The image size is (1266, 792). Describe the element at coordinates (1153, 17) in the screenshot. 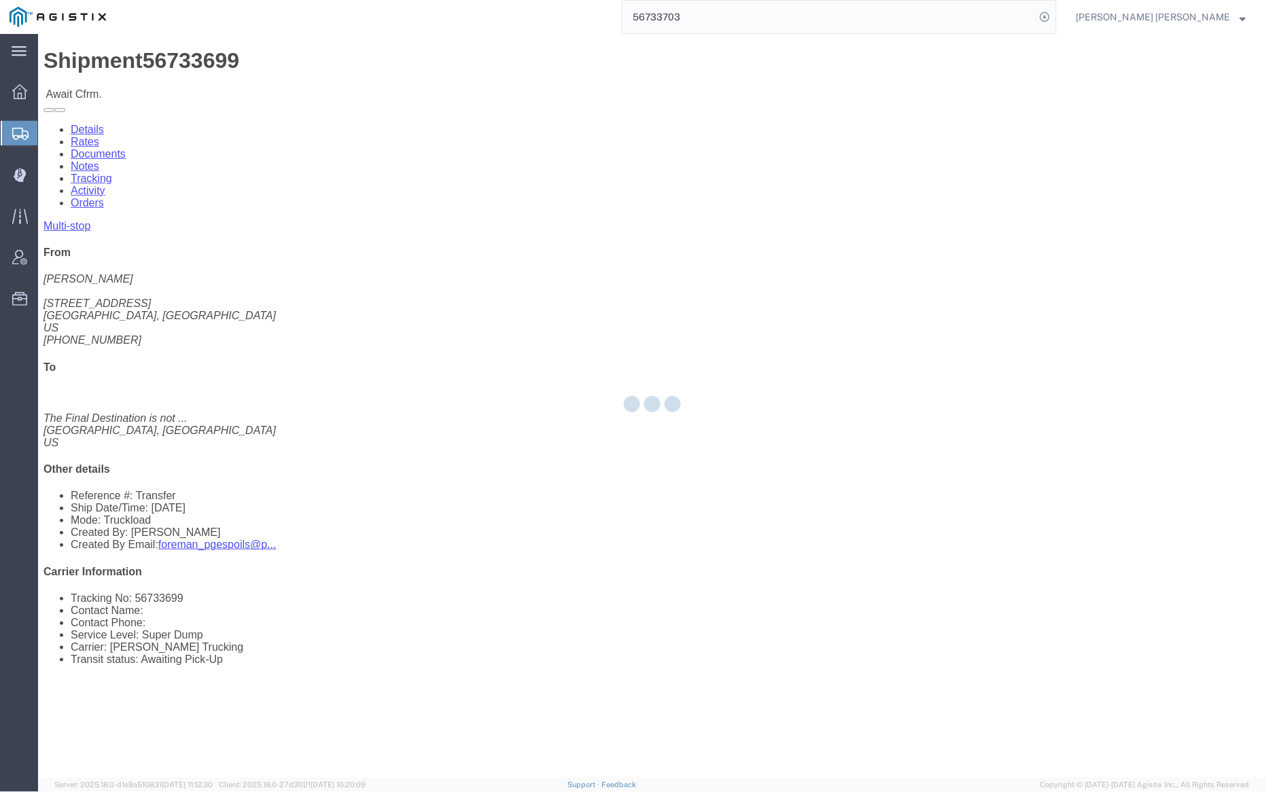

I see `span: Kayte Bray Dogali` at that location.